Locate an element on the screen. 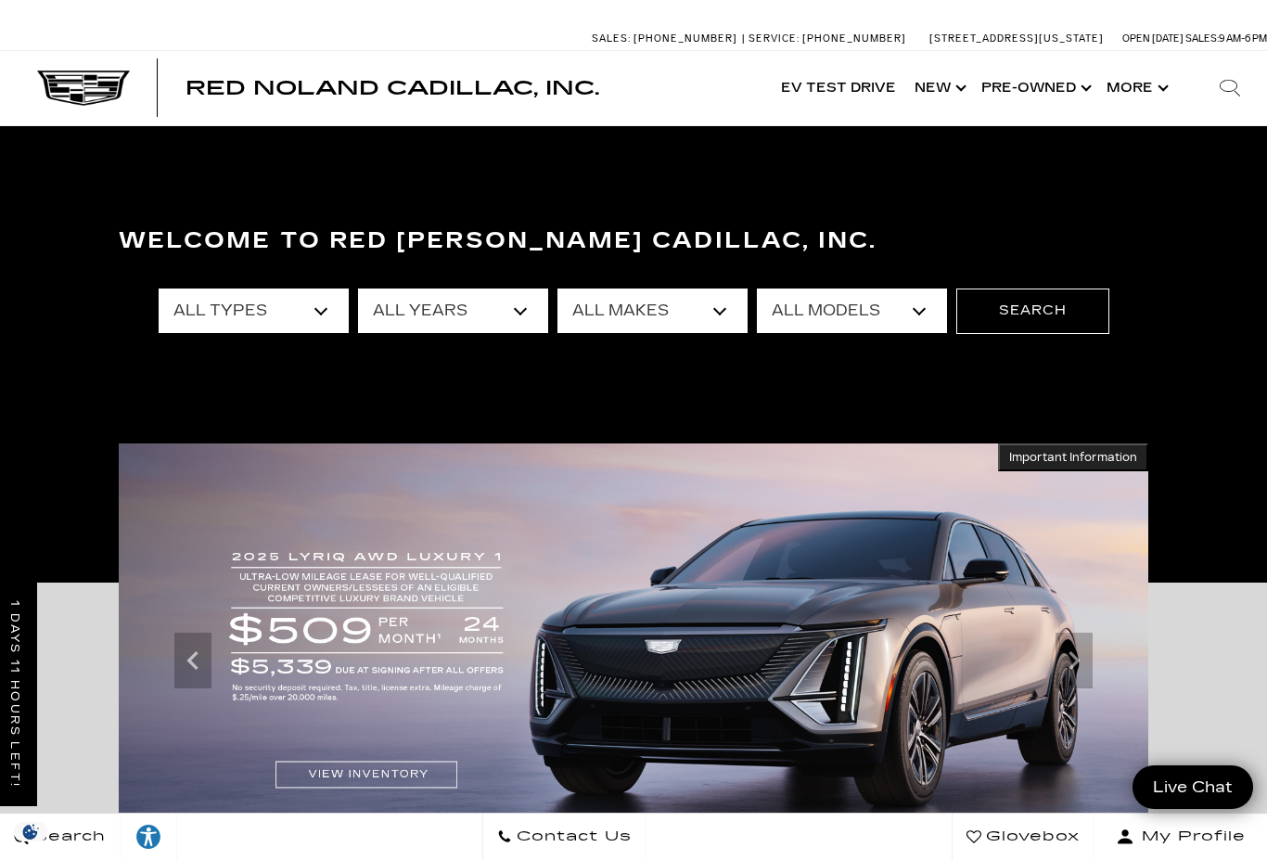 This screenshot has height=860, width=1267. button: Open user profile menu is located at coordinates (1181, 836).